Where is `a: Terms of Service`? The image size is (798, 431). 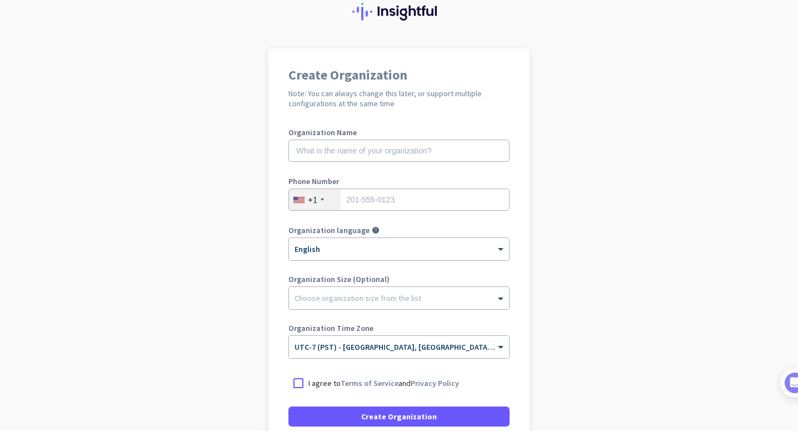 a: Terms of Service is located at coordinates (370, 383).